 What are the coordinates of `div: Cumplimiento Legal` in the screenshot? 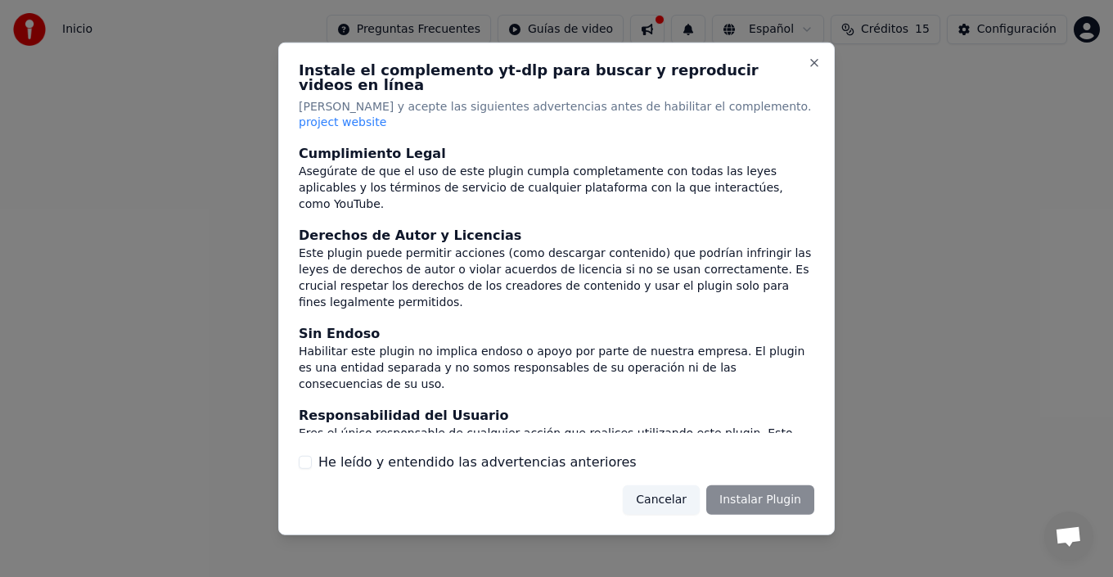 It's located at (556, 154).